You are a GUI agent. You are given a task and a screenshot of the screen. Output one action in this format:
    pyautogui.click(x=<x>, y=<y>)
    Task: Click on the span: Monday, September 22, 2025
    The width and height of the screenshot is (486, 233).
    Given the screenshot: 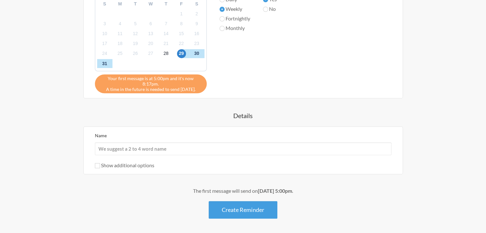 What is the action you would take?
    pyautogui.click(x=181, y=44)
    